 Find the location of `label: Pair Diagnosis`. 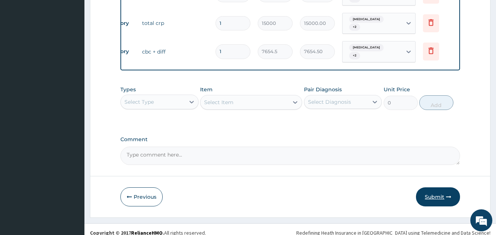

label: Pair Diagnosis is located at coordinates (322, 90).